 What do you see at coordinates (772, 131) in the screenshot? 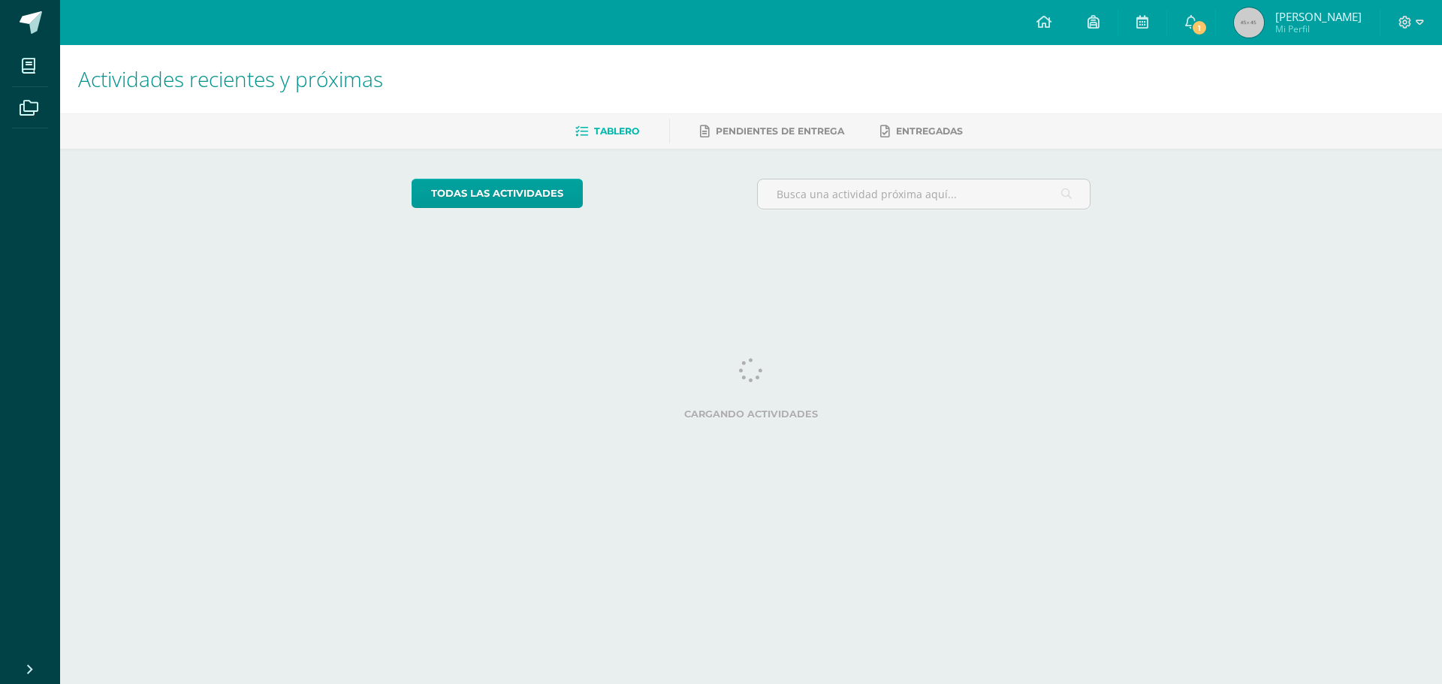
I see `a: Pendientes de entrega` at bounding box center [772, 131].